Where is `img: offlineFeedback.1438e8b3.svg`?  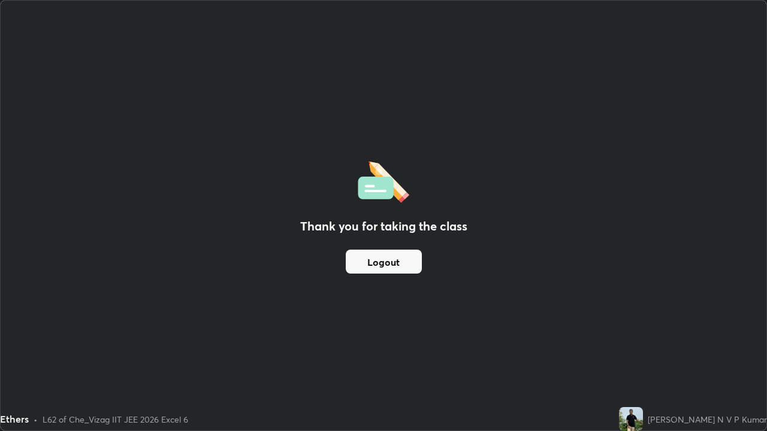 img: offlineFeedback.1438e8b3.svg is located at coordinates (383, 180).